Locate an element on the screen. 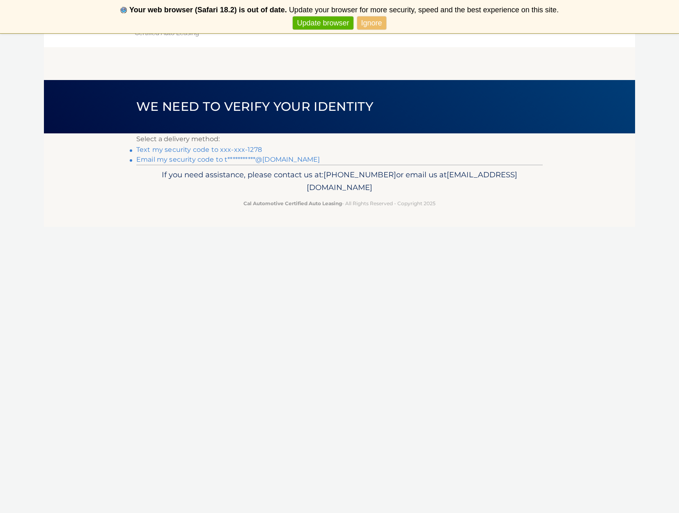 The height and width of the screenshot is (513, 679). strong: Cal Automotive Certified Auto Leasing is located at coordinates (293, 203).